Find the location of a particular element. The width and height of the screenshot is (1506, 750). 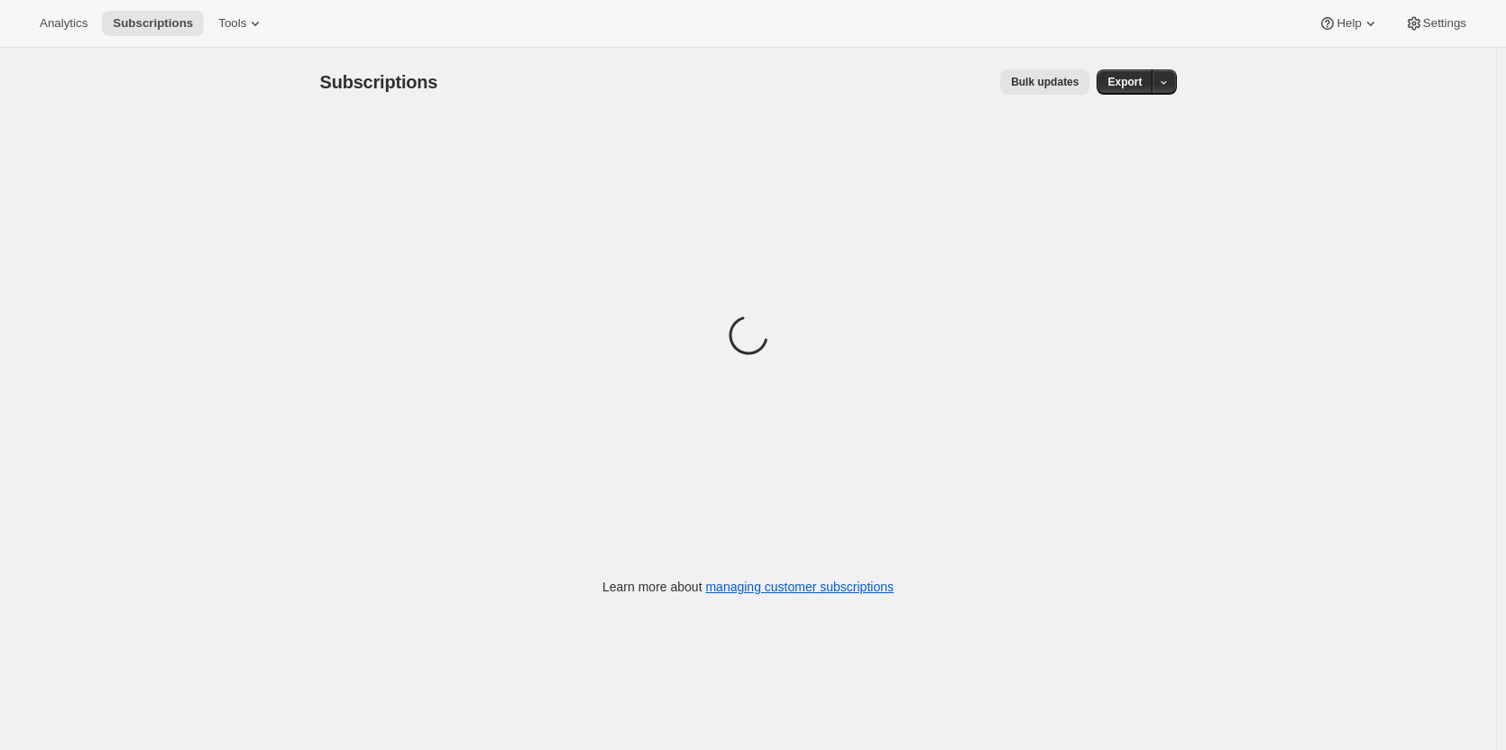

button: Help is located at coordinates (1348, 23).